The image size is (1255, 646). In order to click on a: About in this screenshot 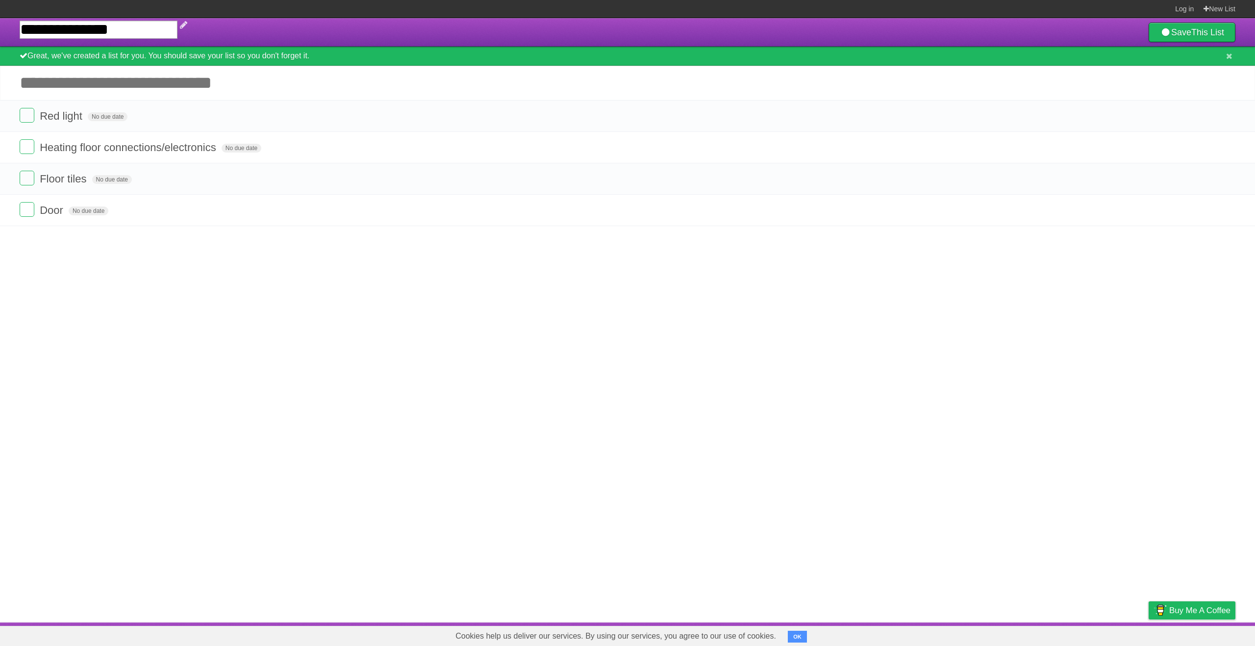, I will do `click(1029, 634)`.